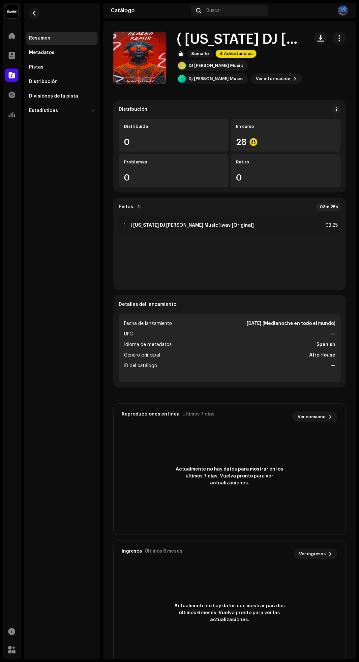  Describe the element at coordinates (315, 554) in the screenshot. I see `button: Ver ingresos` at that location.